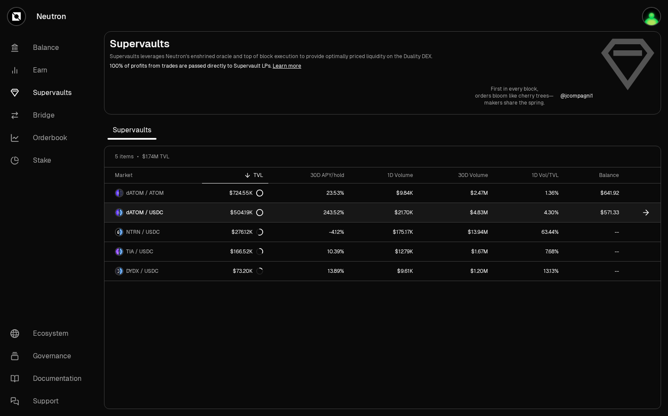 Image resolution: width=668 pixels, height=416 pixels. Describe the element at coordinates (384, 232) in the screenshot. I see `a: $175.17K` at that location.